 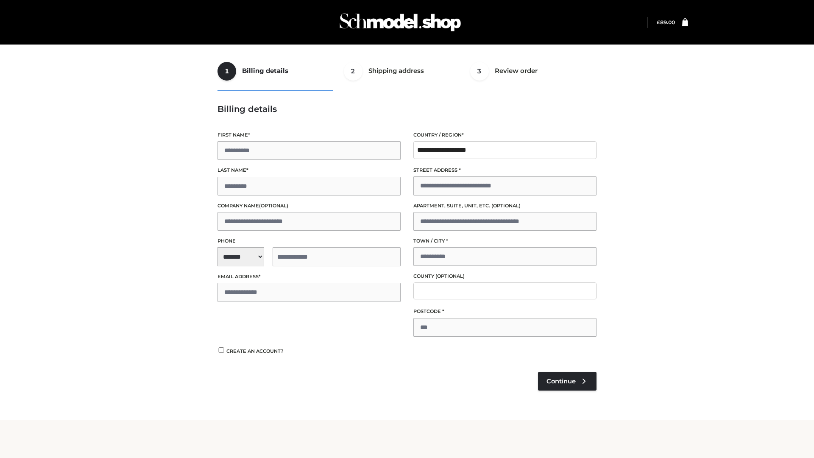 I want to click on span: Create an account?, so click(x=255, y=351).